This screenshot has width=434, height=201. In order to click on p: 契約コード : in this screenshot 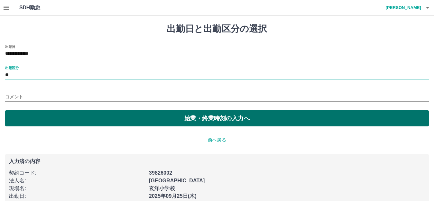, I will do `click(77, 173)`.